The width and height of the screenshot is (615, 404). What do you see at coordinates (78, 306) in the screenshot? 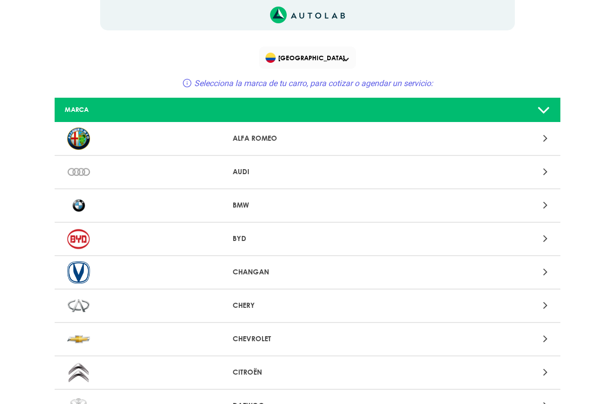
I see `img: CHERY` at bounding box center [78, 306].